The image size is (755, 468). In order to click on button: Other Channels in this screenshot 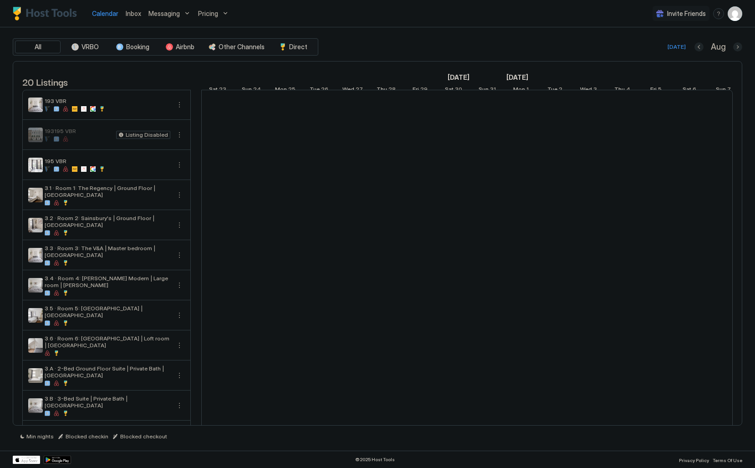, I will do `click(236, 47)`.